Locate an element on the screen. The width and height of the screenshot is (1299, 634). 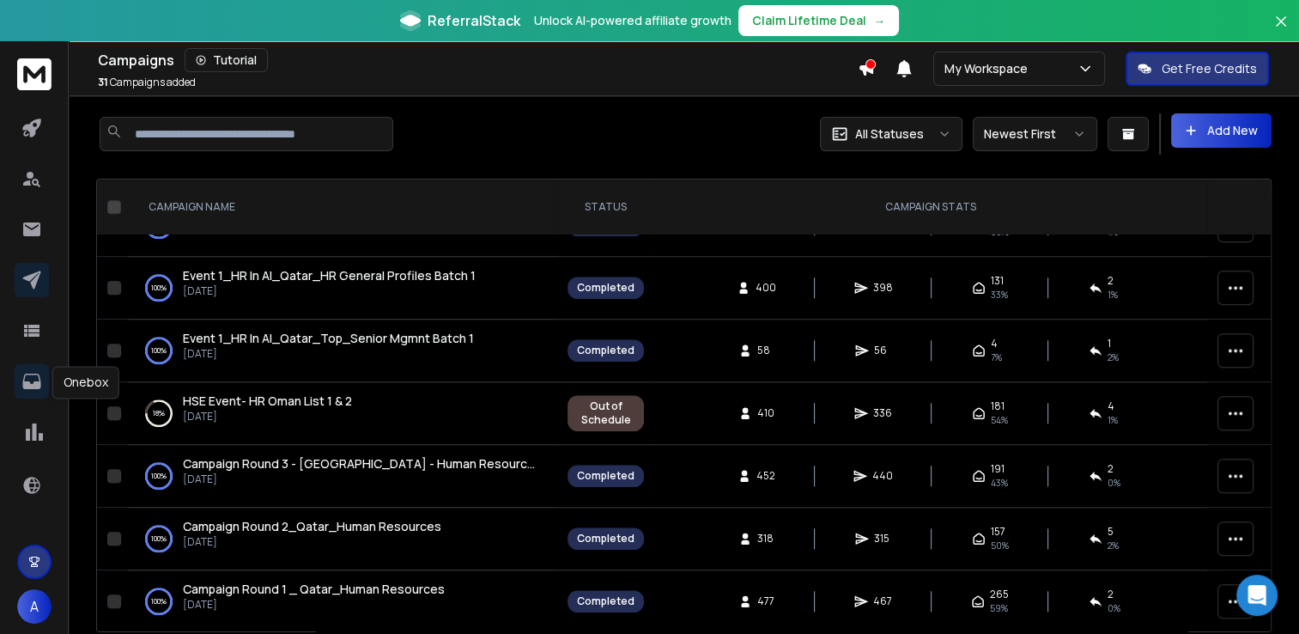
span: ReferralStack is located at coordinates (474, 21).